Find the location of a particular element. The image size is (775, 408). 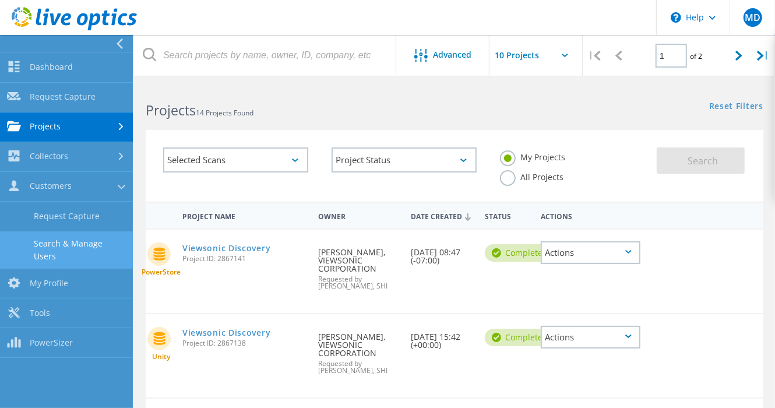

div: Owner is located at coordinates (358, 215).